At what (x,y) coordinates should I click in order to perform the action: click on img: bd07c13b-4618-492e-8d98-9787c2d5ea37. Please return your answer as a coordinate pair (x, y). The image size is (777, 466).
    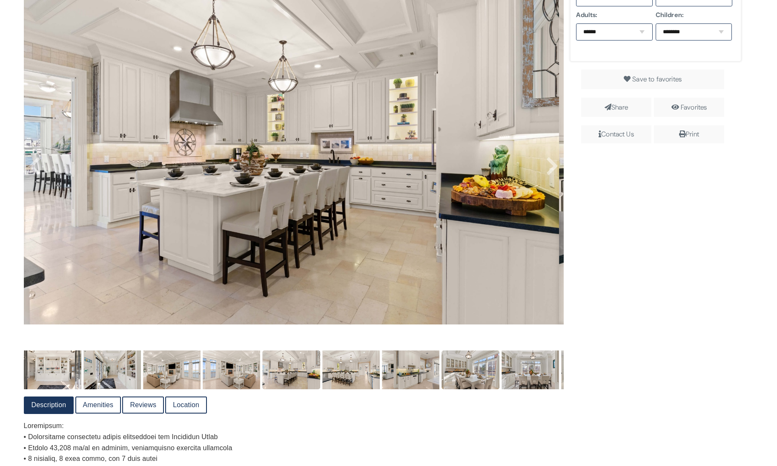
    Looking at the image, I should click on (590, 369).